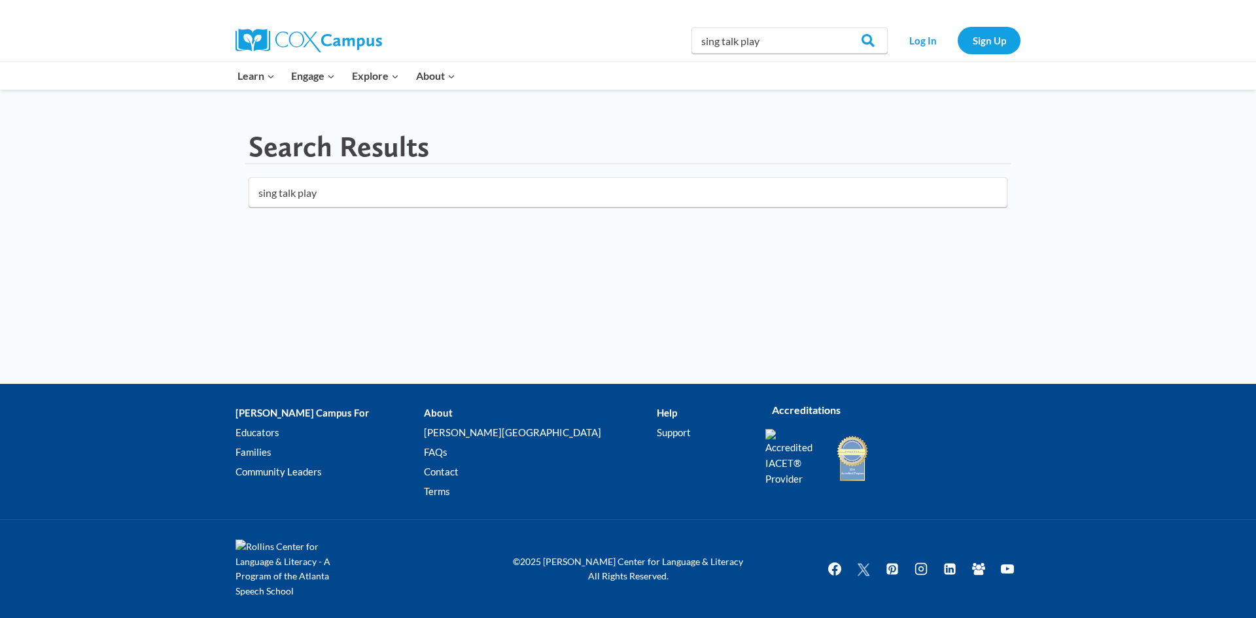 The image size is (1256, 618). I want to click on img: IDA Accredited, so click(853, 459).